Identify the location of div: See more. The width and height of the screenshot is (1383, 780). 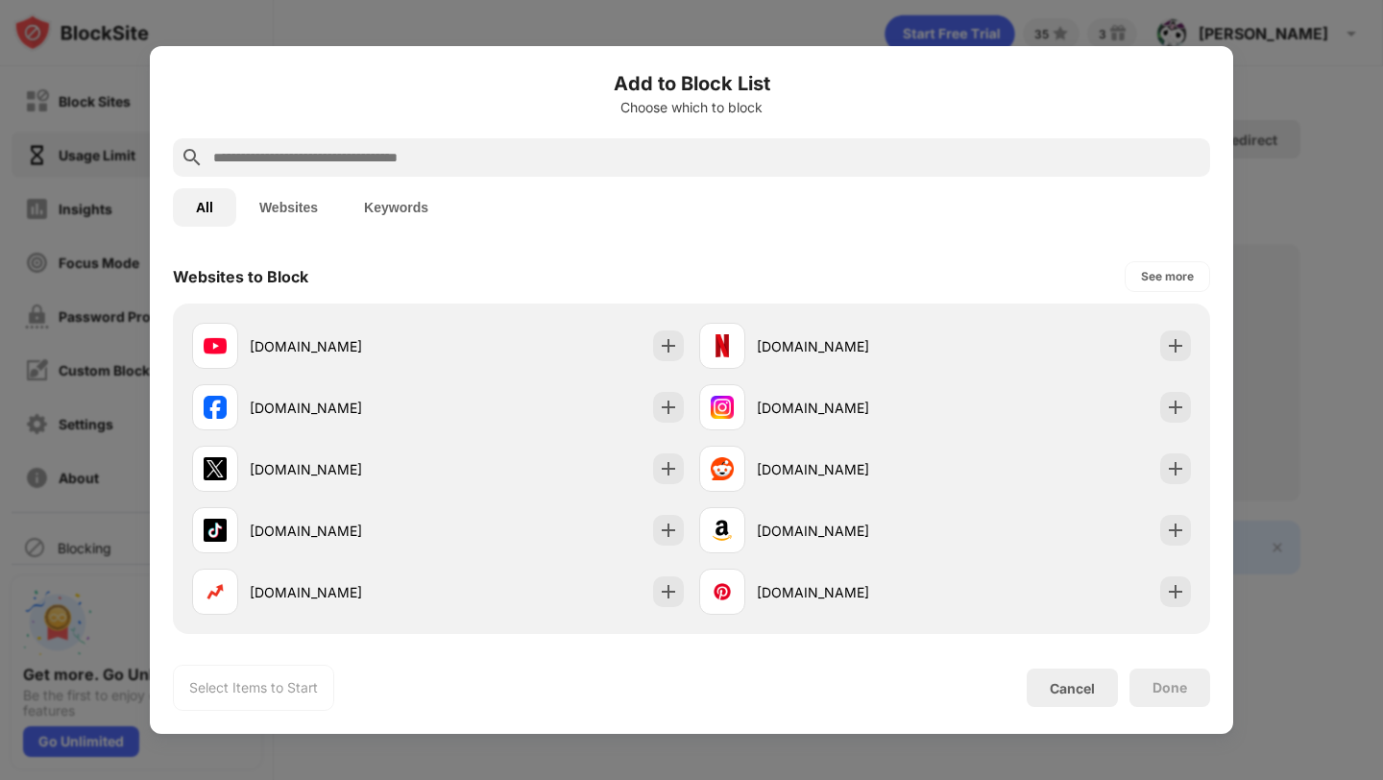
(1167, 277).